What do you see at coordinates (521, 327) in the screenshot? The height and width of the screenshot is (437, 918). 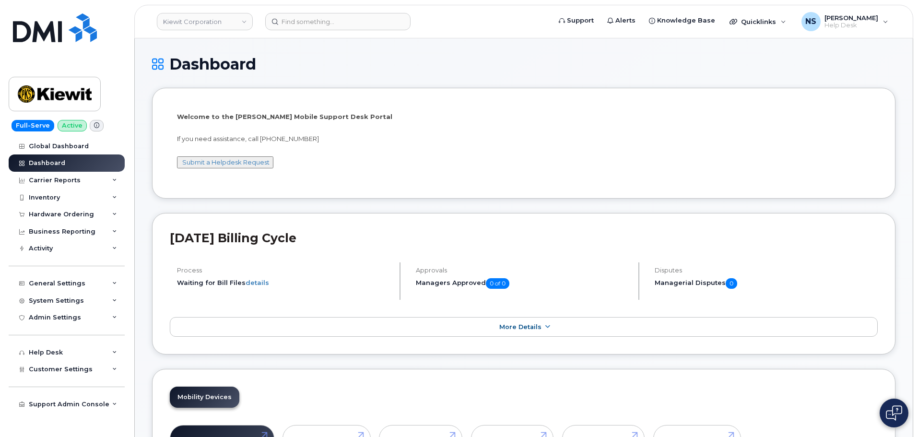 I see `span: More Details` at bounding box center [521, 327].